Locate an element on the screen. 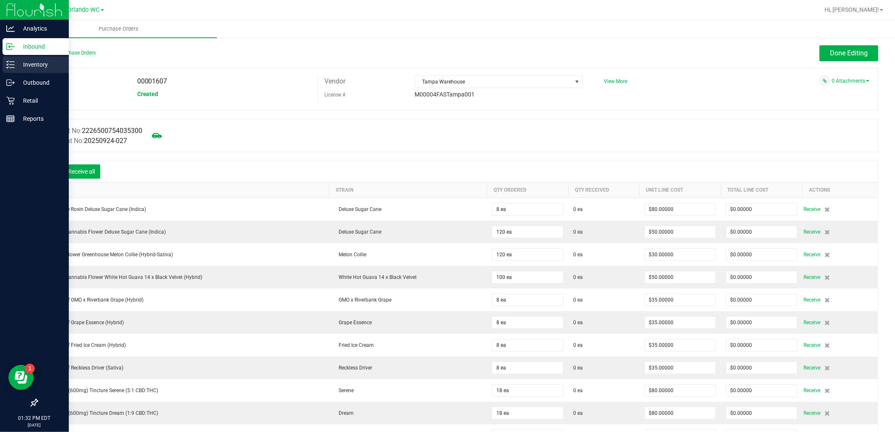  th: Qty Received is located at coordinates (604, 190).